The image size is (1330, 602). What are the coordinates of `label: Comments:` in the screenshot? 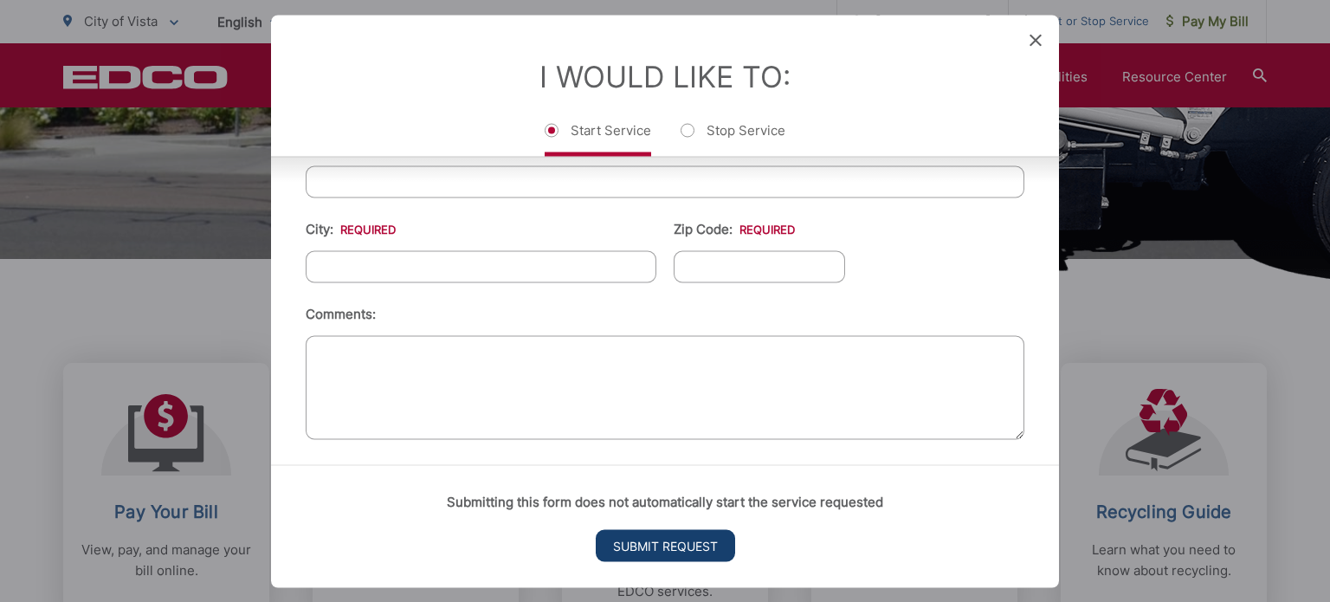 It's located at (340, 314).